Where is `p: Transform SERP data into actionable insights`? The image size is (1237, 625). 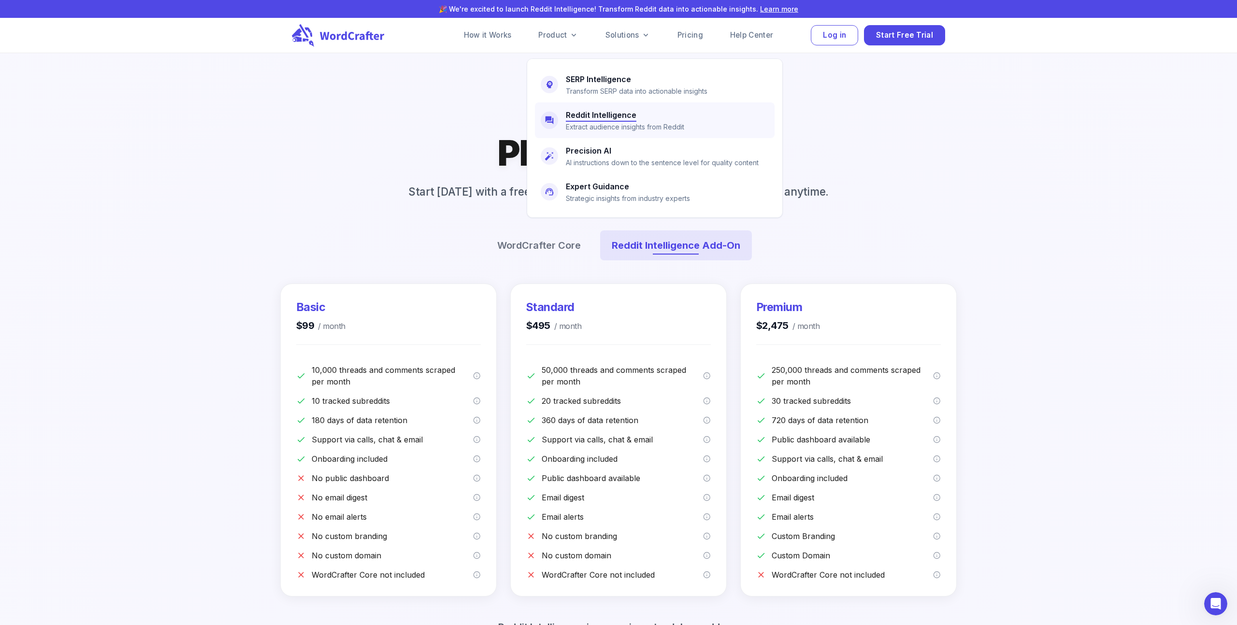 p: Transform SERP data into actionable insights is located at coordinates (636, 91).